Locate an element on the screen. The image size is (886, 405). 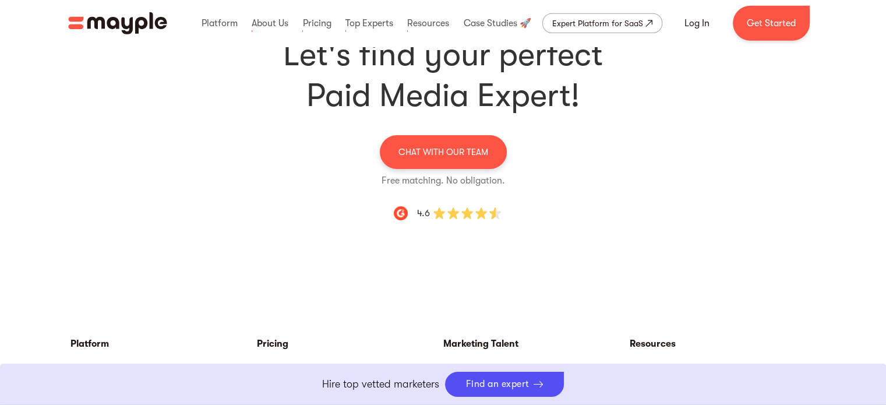
div: Chat Widget is located at coordinates (795, 342).